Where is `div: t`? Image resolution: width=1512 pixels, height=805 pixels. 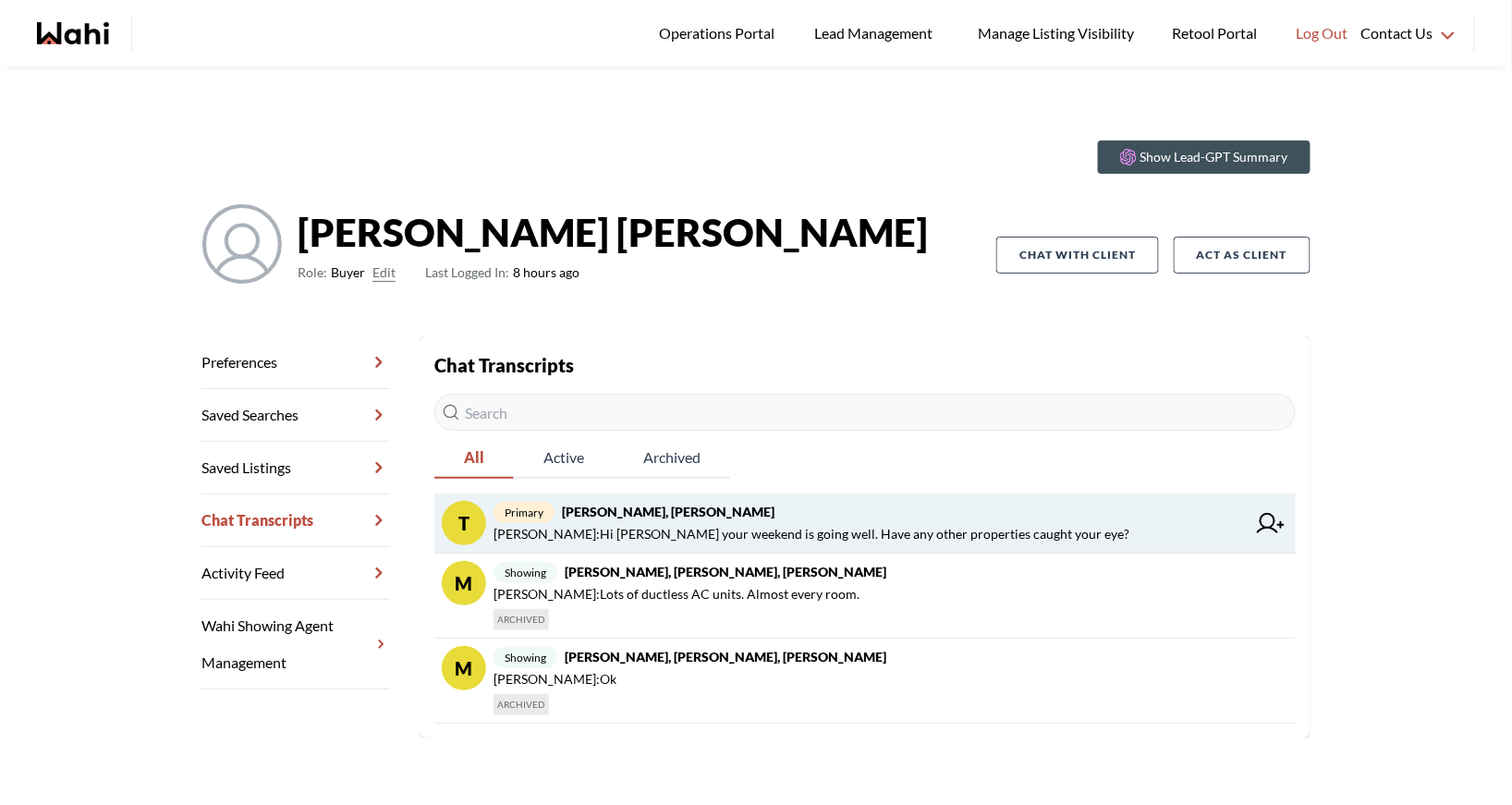
div: t is located at coordinates (464, 523).